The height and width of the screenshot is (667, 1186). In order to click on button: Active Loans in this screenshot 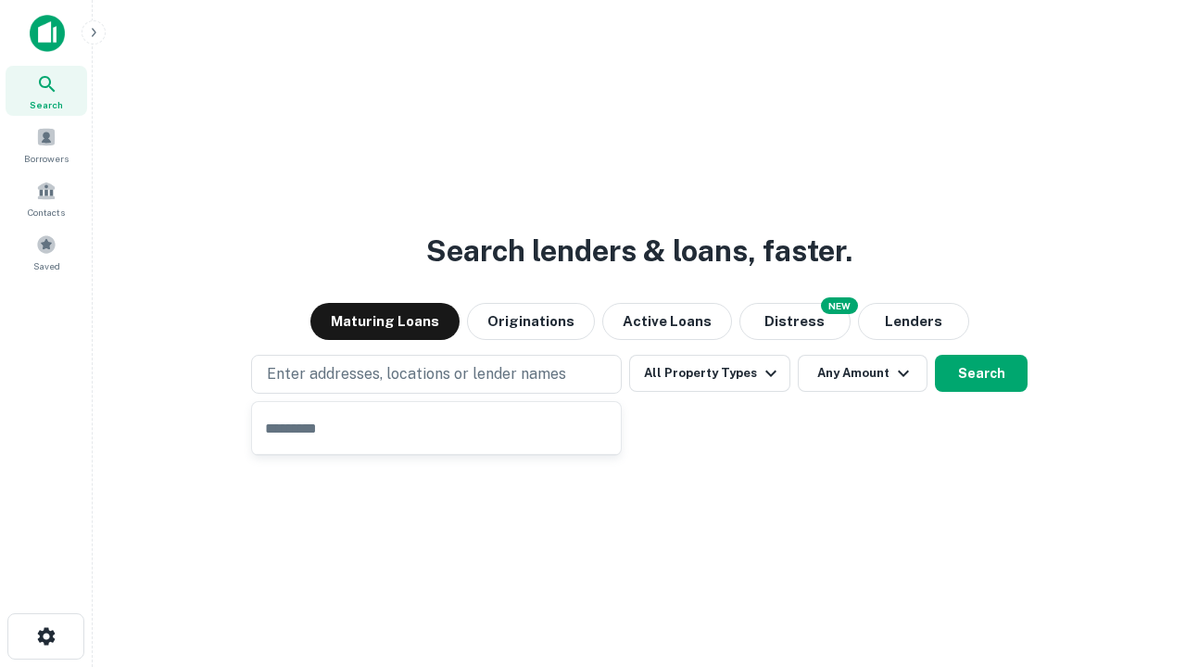, I will do `click(667, 321)`.